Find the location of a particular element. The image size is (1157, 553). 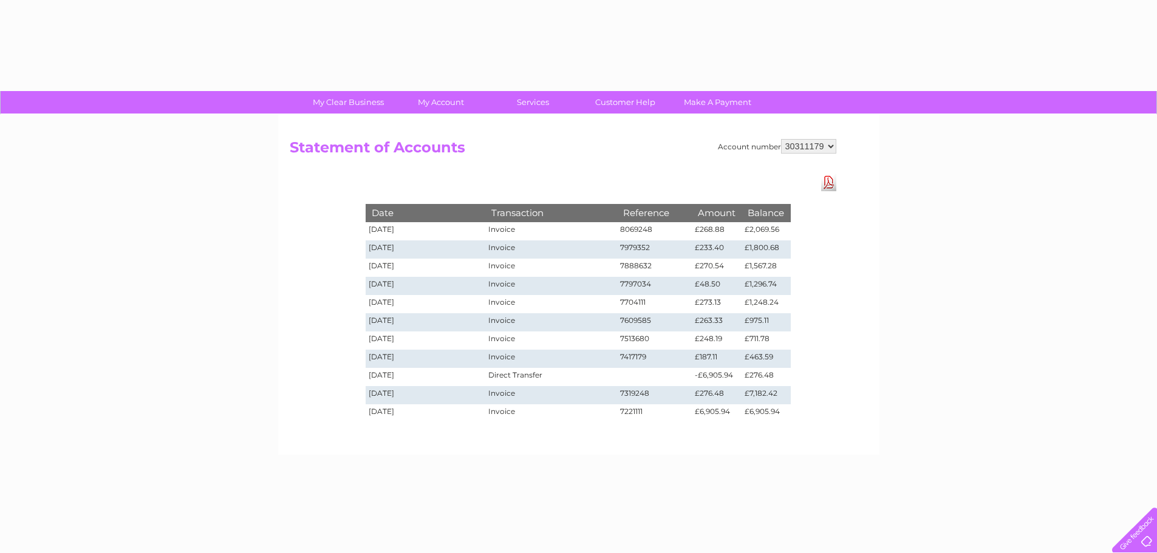

td: £1,248.24 is located at coordinates (766, 304).